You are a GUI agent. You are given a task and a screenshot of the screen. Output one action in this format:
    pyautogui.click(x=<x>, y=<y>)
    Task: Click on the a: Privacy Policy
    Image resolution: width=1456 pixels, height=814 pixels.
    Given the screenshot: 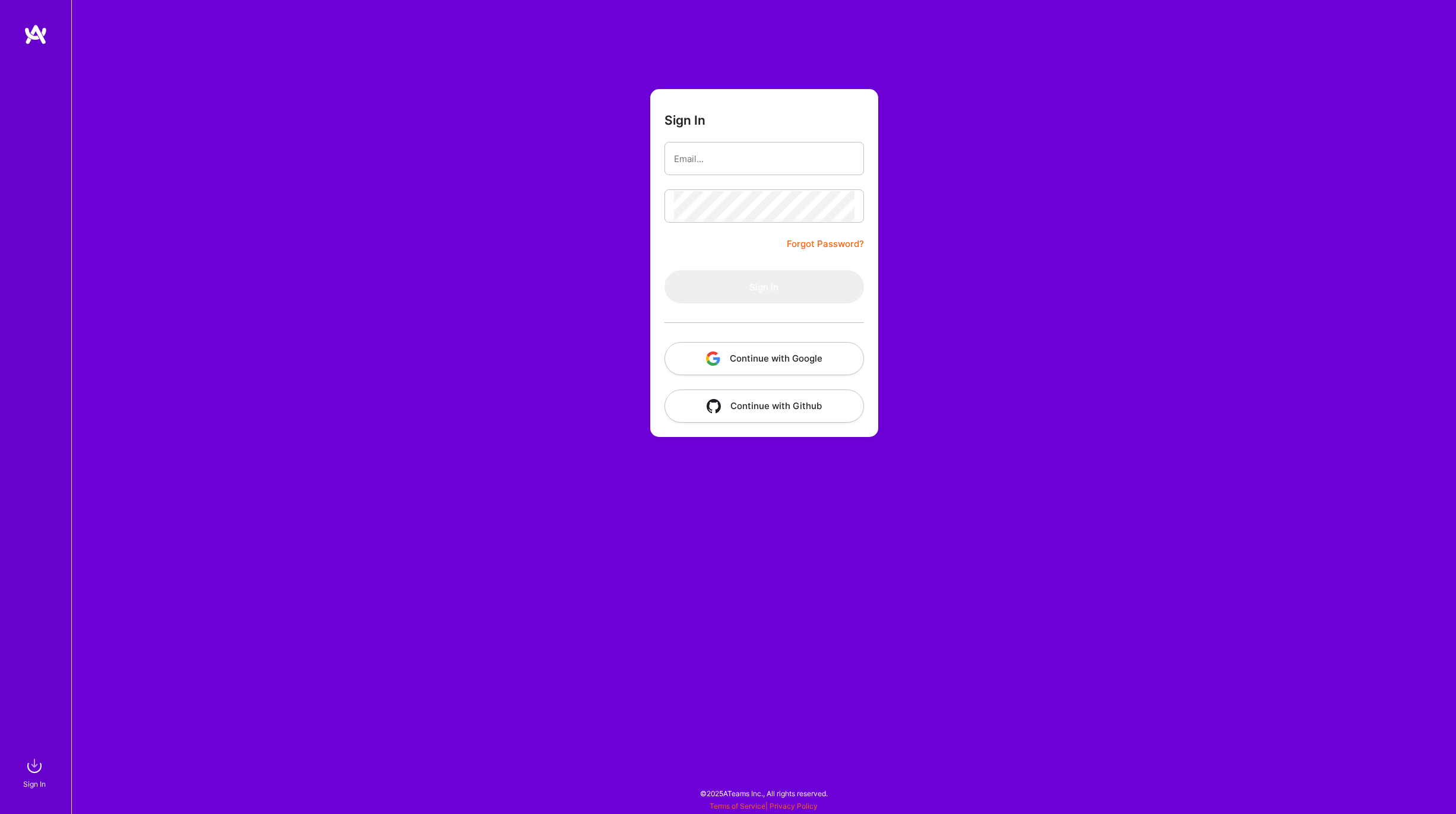 What is the action you would take?
    pyautogui.click(x=793, y=806)
    